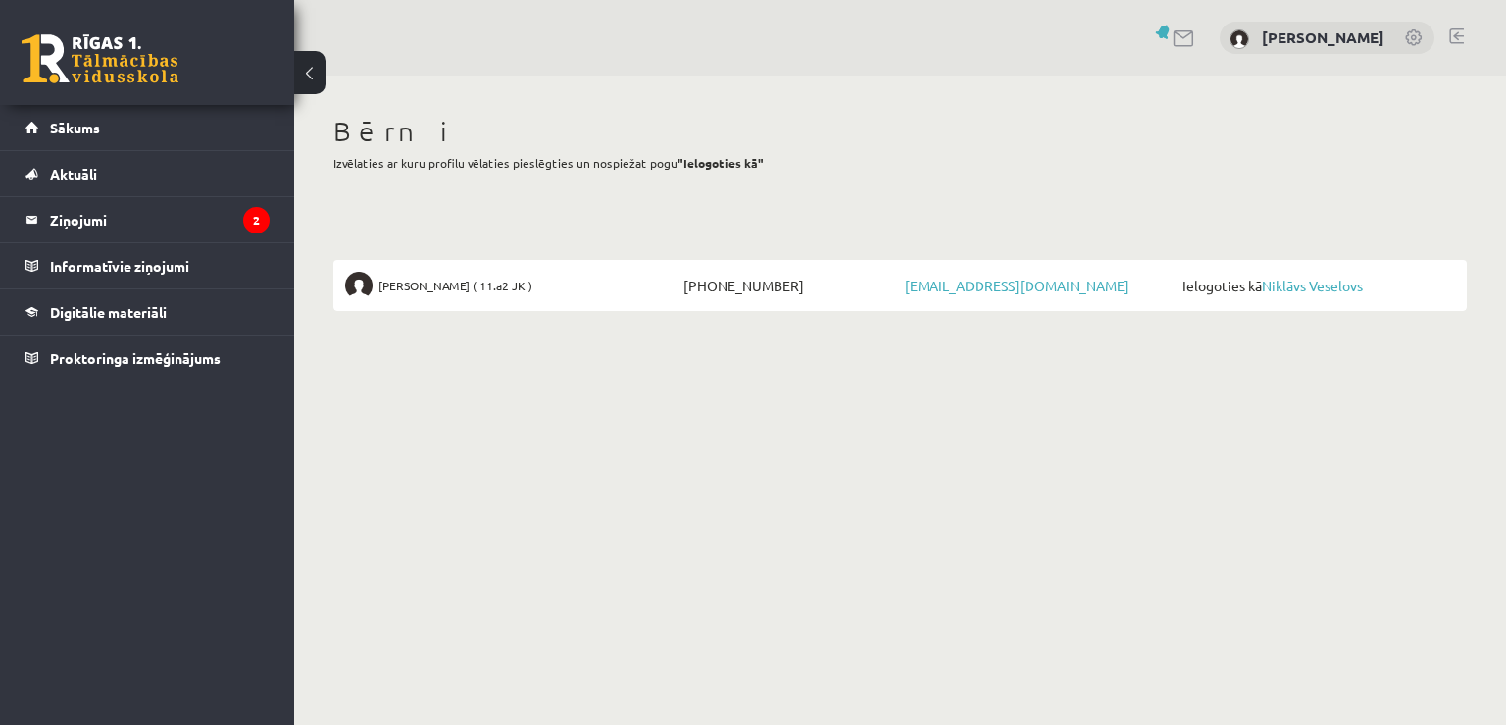  Describe the element at coordinates (147, 220) in the screenshot. I see `a: Ziņojumi2` at that location.